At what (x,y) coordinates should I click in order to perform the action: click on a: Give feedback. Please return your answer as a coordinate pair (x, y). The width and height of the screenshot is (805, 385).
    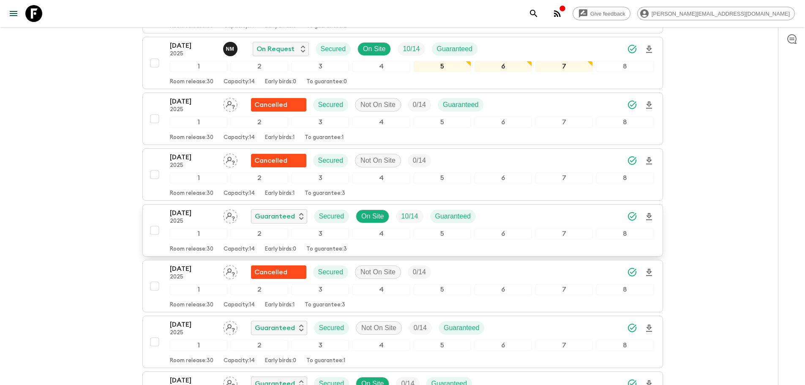
    Looking at the image, I should click on (602, 14).